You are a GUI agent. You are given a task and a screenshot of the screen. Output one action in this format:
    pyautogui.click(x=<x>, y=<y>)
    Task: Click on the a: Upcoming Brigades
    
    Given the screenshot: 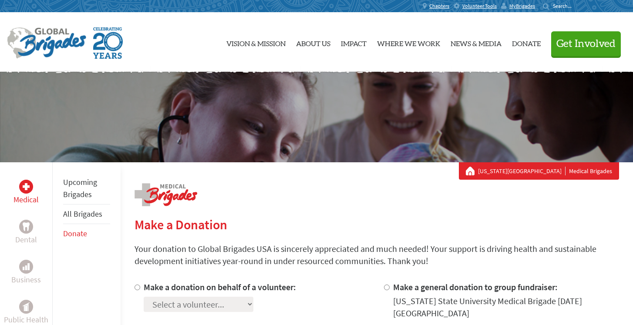 What is the action you would take?
    pyautogui.click(x=80, y=188)
    